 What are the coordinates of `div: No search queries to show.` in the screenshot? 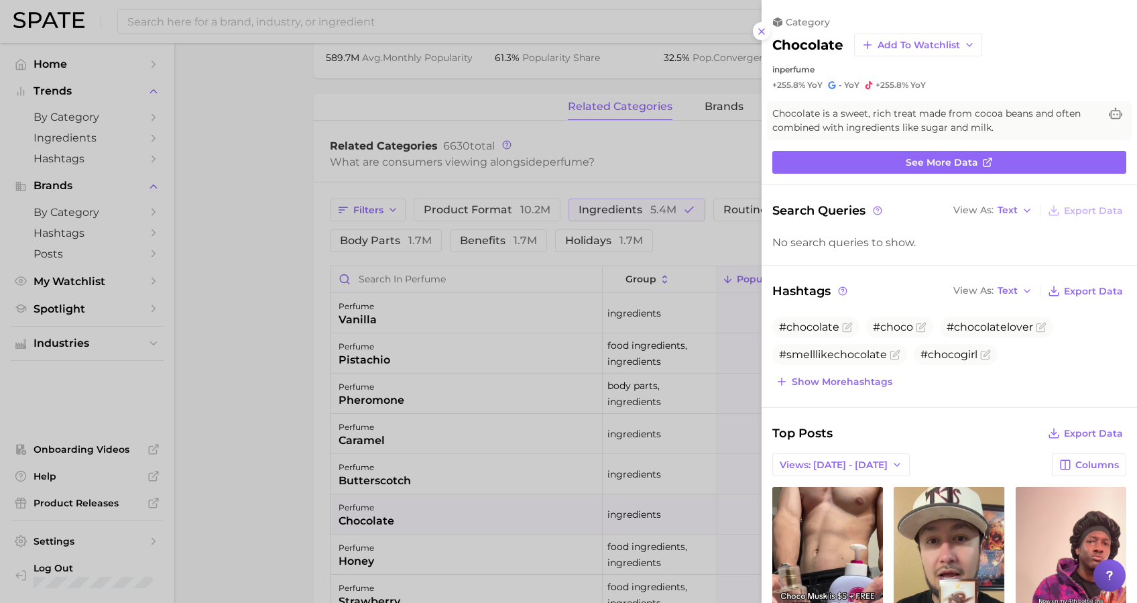 It's located at (949, 242).